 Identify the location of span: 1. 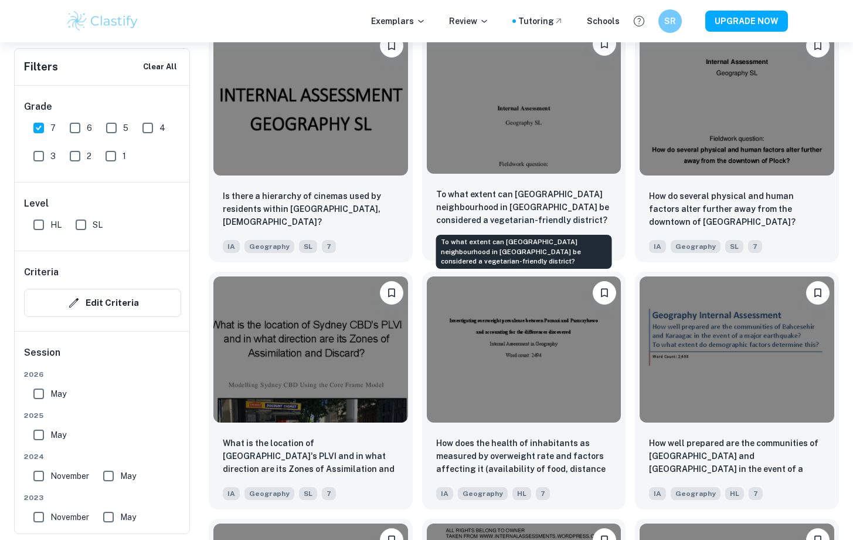
(124, 156).